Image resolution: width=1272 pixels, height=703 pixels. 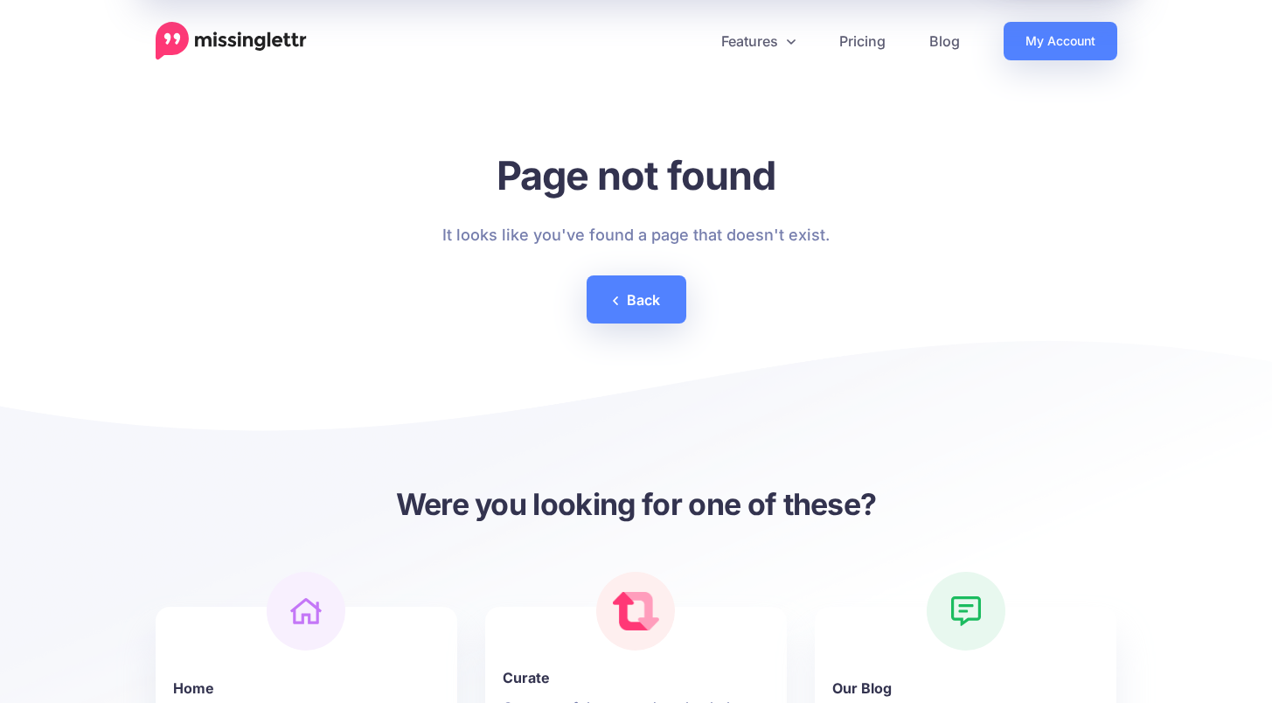 I want to click on img: curate.png, so click(x=636, y=611).